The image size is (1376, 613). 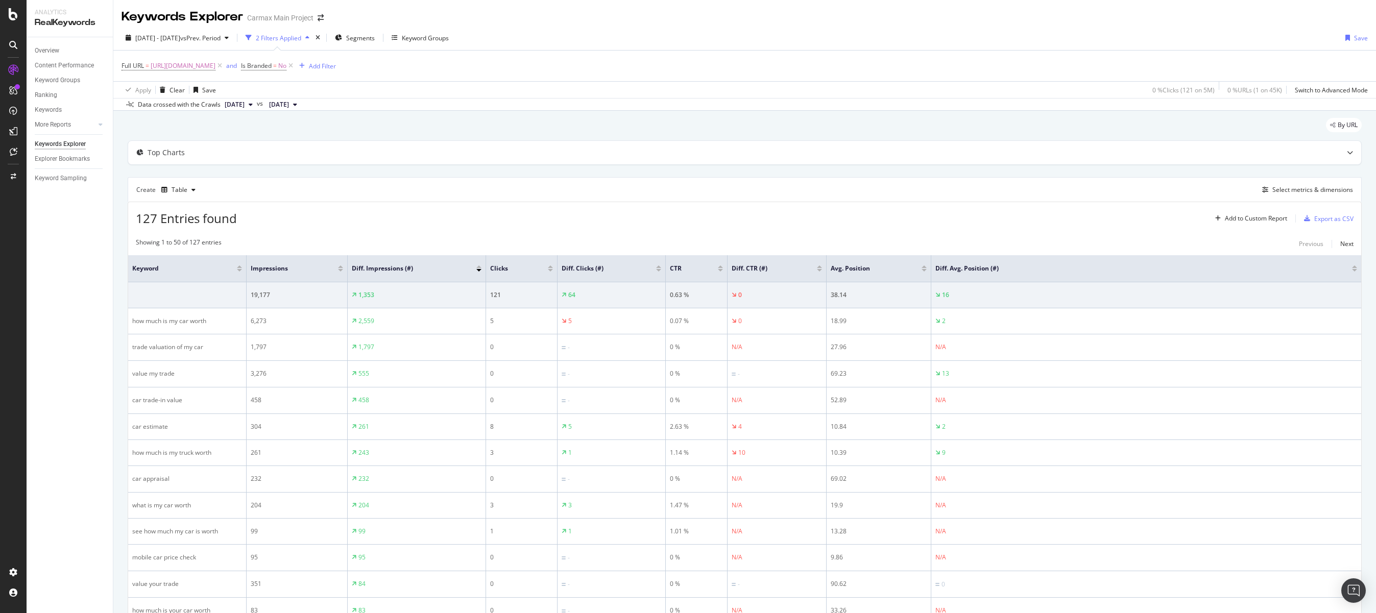 I want to click on a: Ranking, so click(x=70, y=95).